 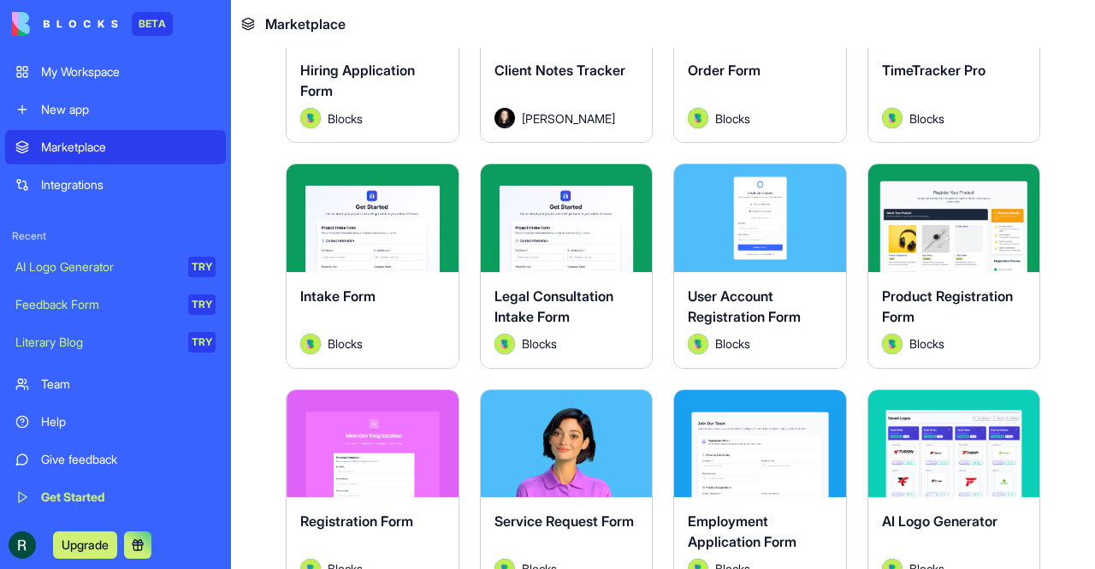 I want to click on div: BETA, so click(x=152, y=24).